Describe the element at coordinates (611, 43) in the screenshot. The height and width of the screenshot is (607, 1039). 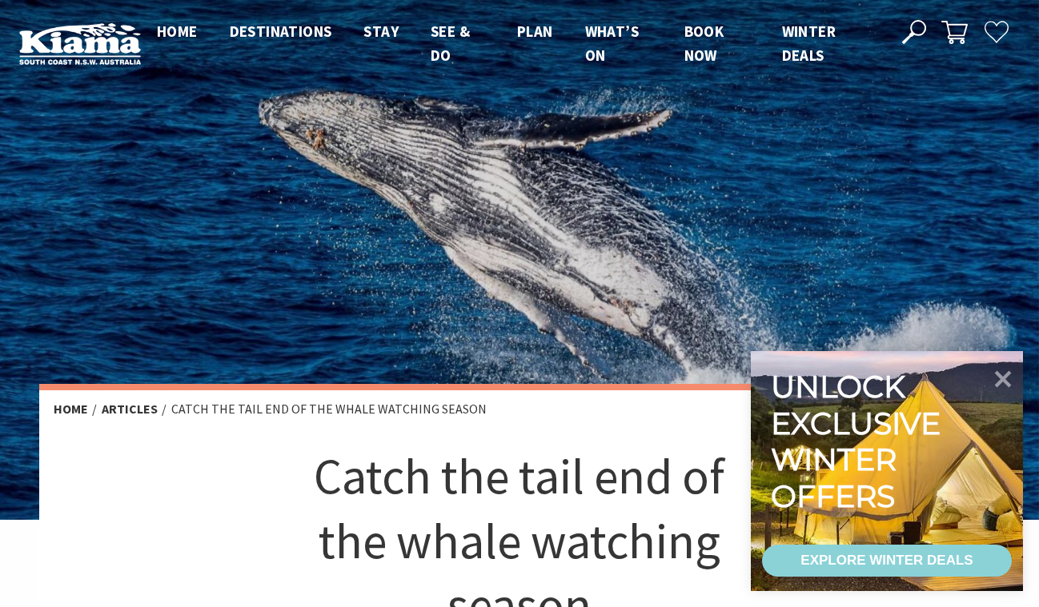
I see `span: What’s On` at that location.